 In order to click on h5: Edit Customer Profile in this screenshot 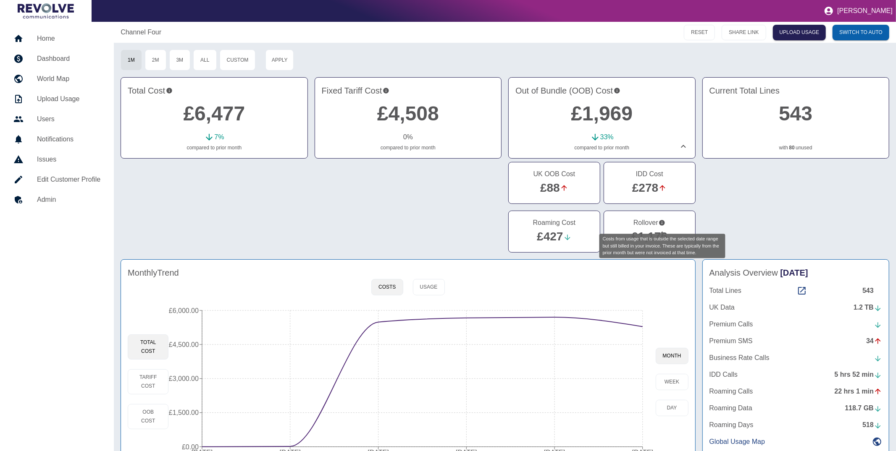, I will do `click(68, 180)`.